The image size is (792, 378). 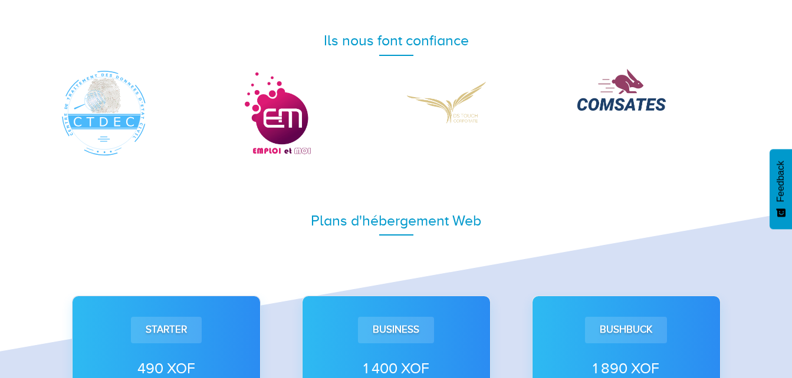 I want to click on div: Ils nous font confiance, so click(x=396, y=41).